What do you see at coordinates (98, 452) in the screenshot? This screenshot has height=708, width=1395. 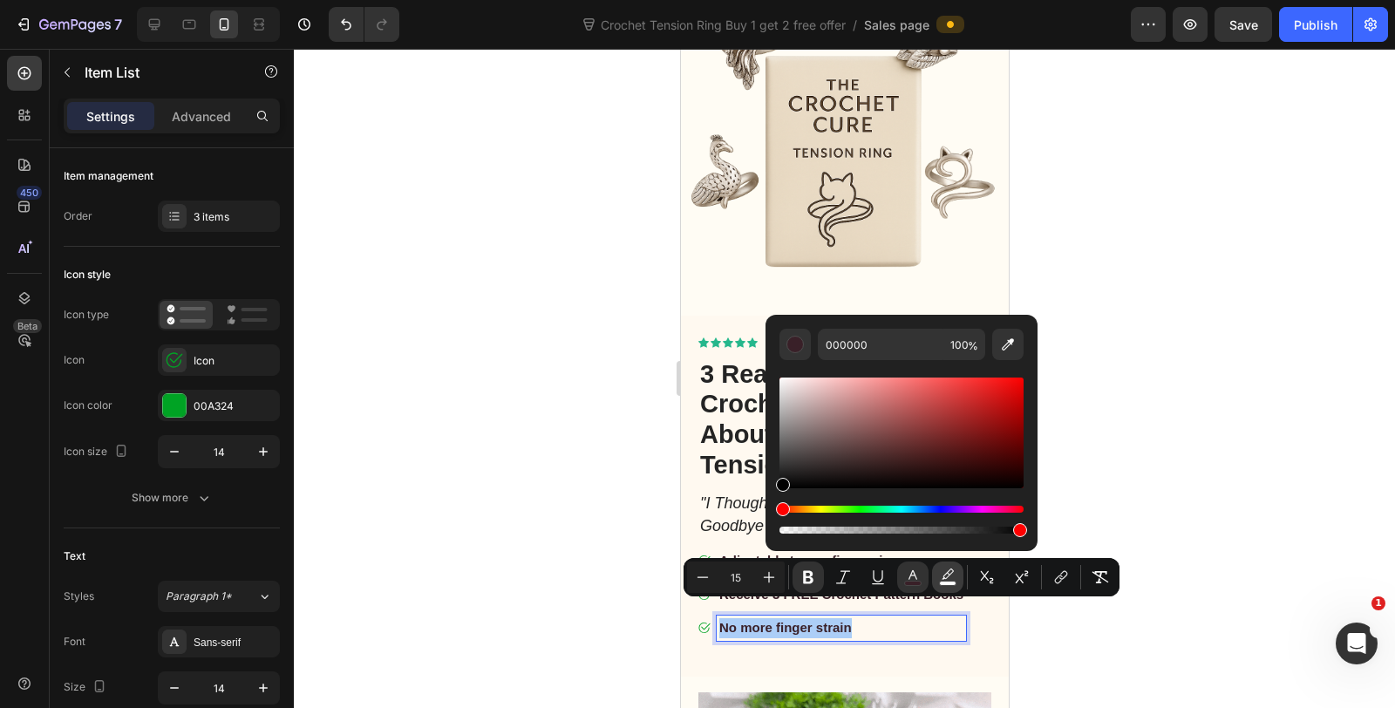 I see `div: Icon size` at bounding box center [98, 452].